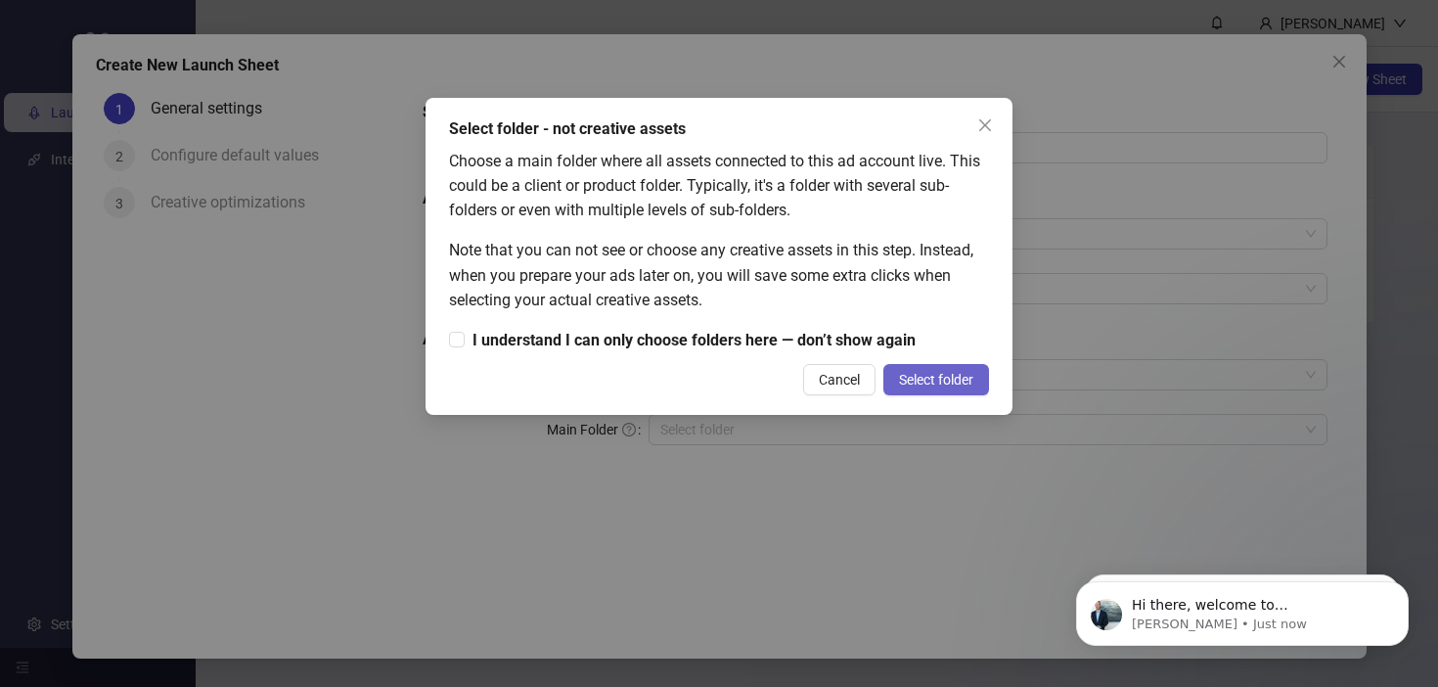 The width and height of the screenshot is (1438, 687). I want to click on button: Close, so click(985, 125).